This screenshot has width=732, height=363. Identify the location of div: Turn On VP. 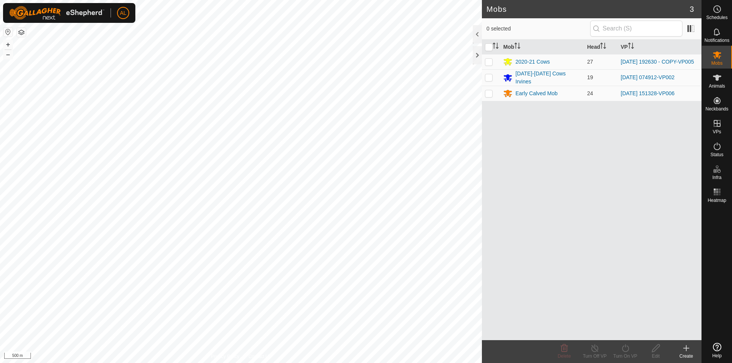
(625, 356).